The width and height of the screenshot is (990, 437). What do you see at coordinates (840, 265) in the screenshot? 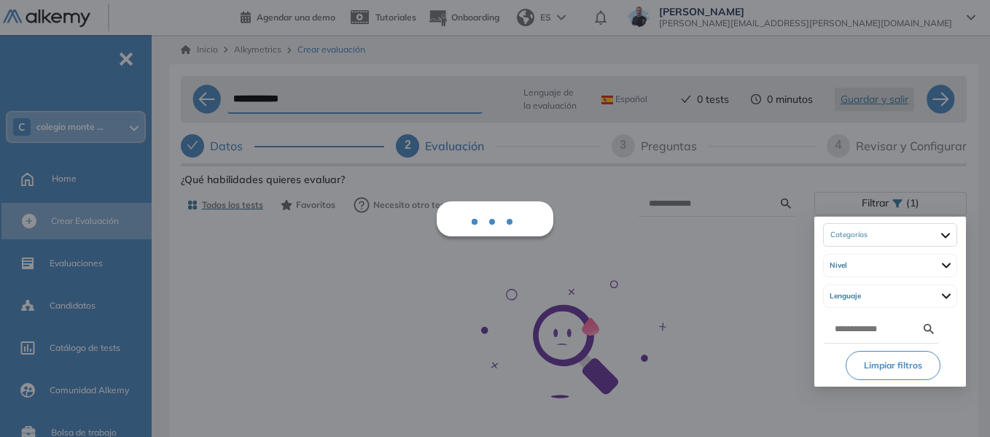
I see `span: Nivel` at bounding box center [840, 265].